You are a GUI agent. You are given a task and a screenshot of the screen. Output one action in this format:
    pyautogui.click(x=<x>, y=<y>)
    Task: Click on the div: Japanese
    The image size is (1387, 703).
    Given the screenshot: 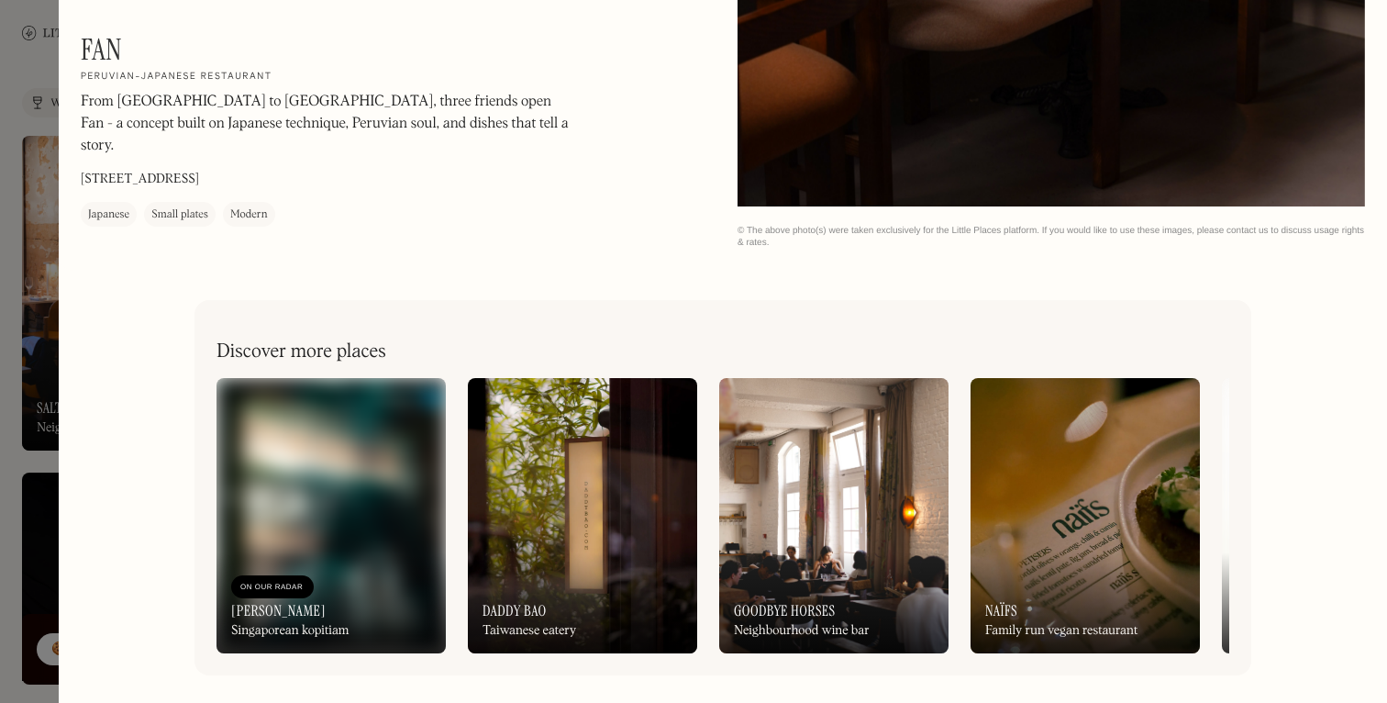 What is the action you would take?
    pyautogui.click(x=108, y=215)
    